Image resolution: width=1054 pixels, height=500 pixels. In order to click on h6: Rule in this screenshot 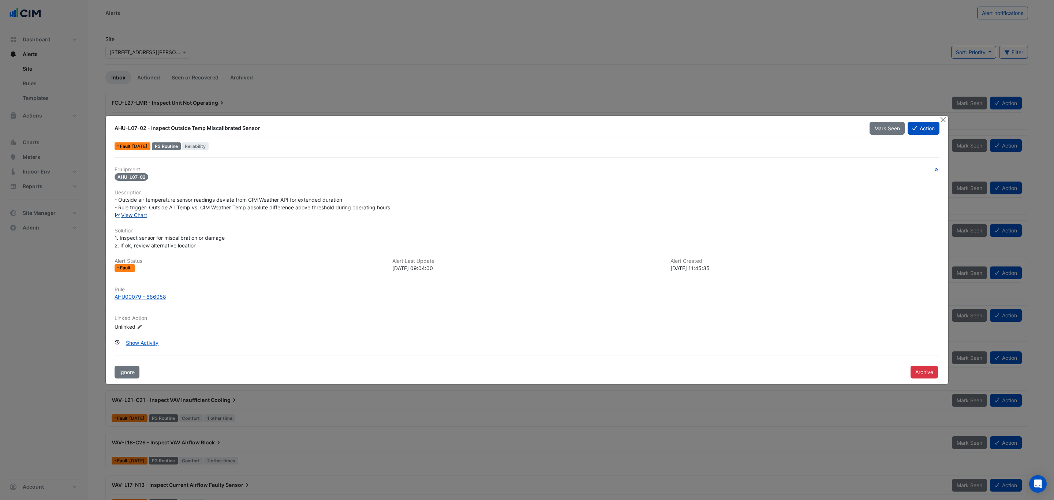, I will do `click(527, 290)`.